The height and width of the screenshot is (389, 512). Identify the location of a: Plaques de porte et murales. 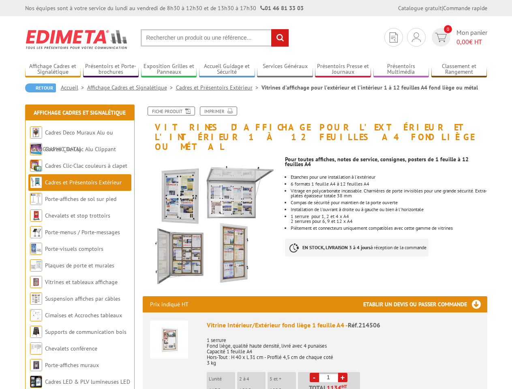
(79, 265).